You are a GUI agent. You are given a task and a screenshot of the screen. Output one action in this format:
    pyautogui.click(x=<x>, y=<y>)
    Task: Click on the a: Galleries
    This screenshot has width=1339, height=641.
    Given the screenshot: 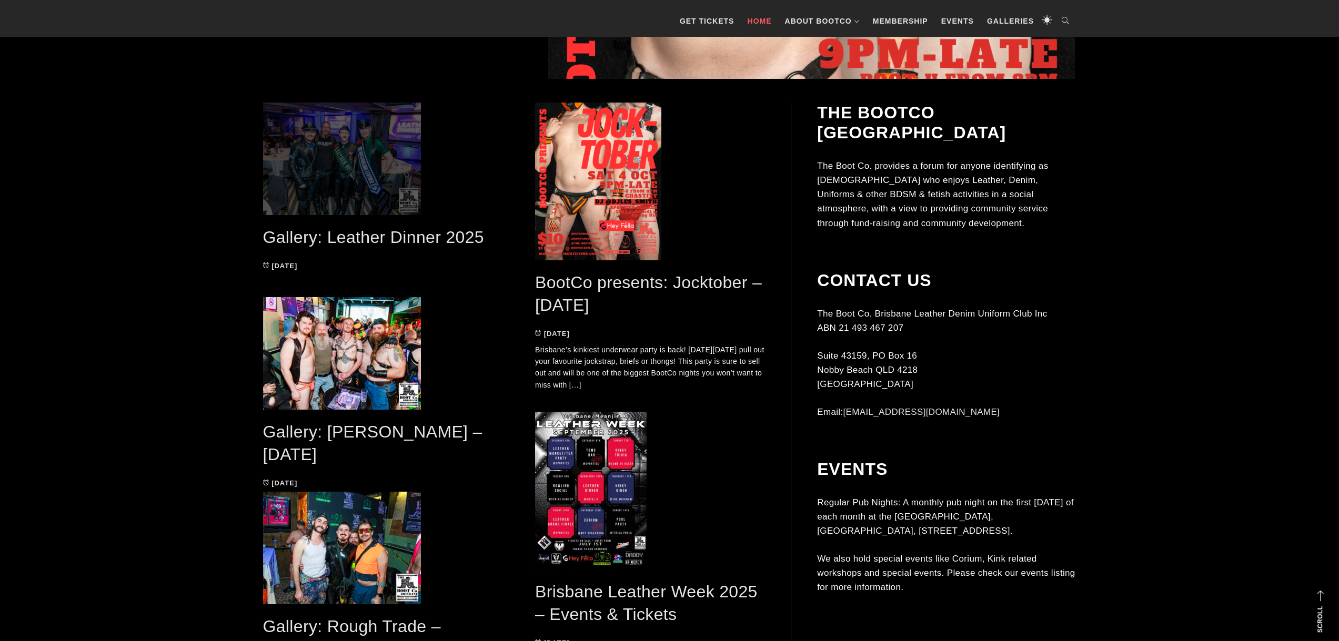 What is the action you would take?
    pyautogui.click(x=1010, y=21)
    